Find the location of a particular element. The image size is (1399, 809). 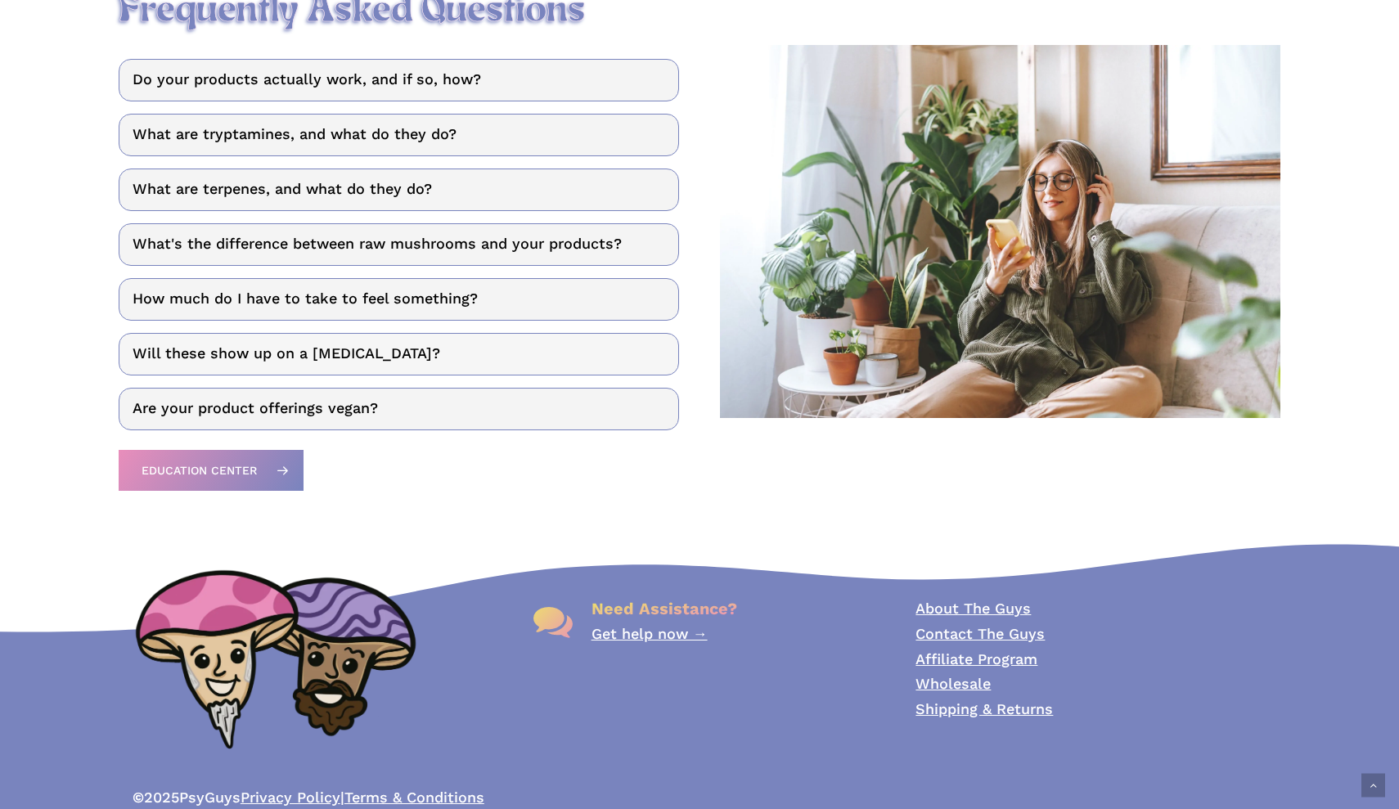

a: Privacy Policy is located at coordinates (290, 797).